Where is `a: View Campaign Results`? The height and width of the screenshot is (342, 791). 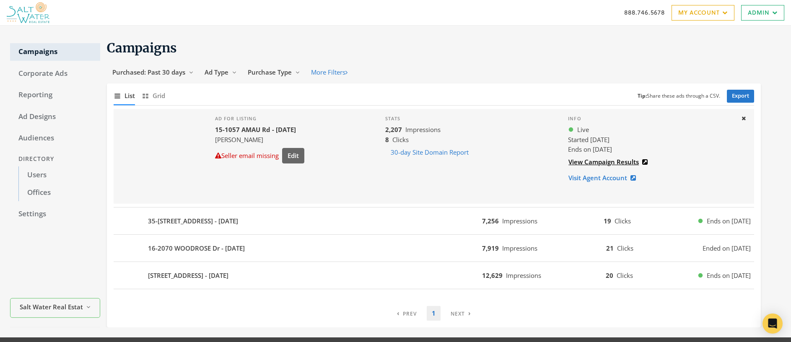
a: View Campaign Results is located at coordinates (611, 162).